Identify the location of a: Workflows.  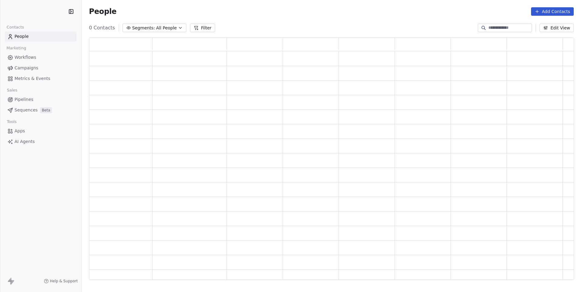
(41, 57).